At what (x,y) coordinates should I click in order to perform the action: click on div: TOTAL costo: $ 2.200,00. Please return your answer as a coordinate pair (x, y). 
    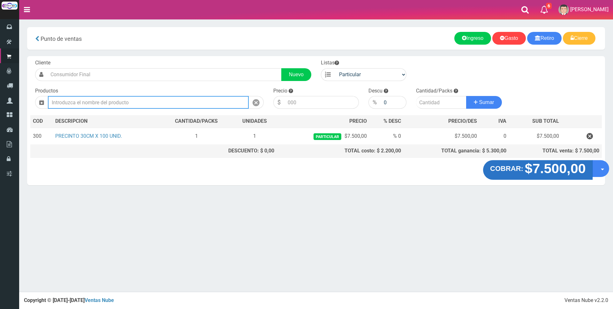
    Looking at the image, I should click on (340, 151).